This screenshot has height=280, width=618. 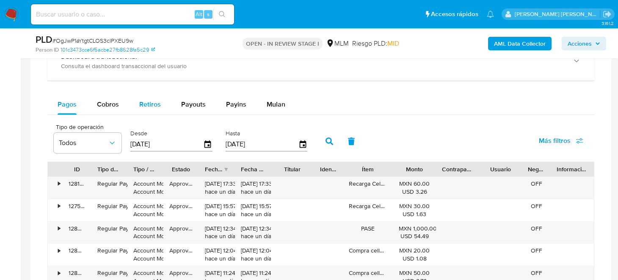 What do you see at coordinates (584, 44) in the screenshot?
I see `button: Acciones` at bounding box center [584, 44].